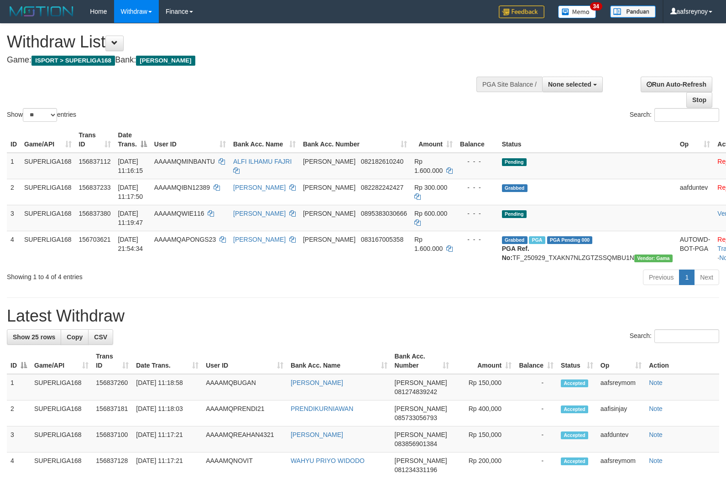  Describe the element at coordinates (521, 12) in the screenshot. I see `img: Feedback.jpg` at that location.